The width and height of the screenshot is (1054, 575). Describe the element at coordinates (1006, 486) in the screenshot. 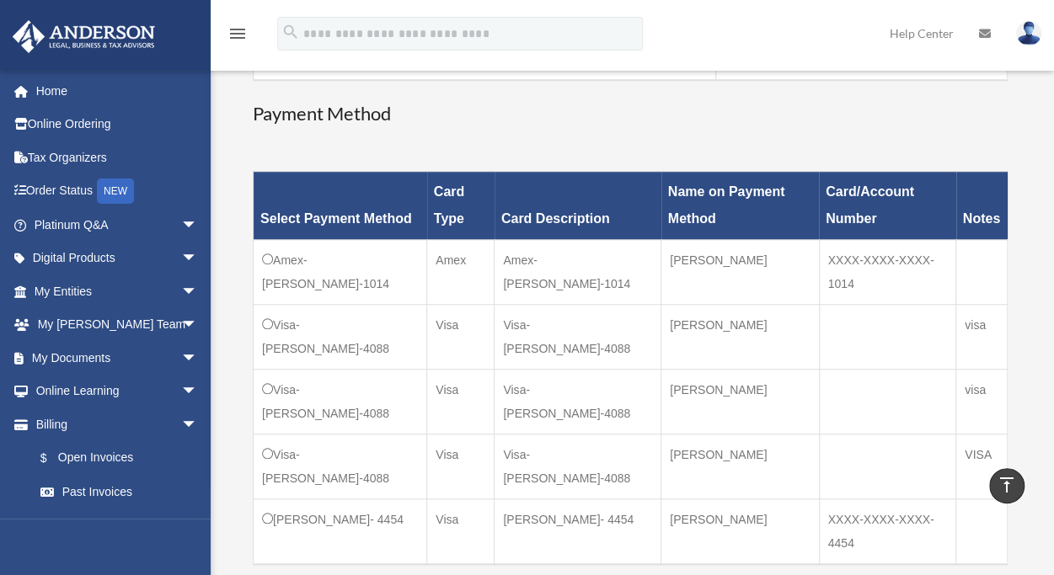

I see `a: vertical_align_top` at that location.